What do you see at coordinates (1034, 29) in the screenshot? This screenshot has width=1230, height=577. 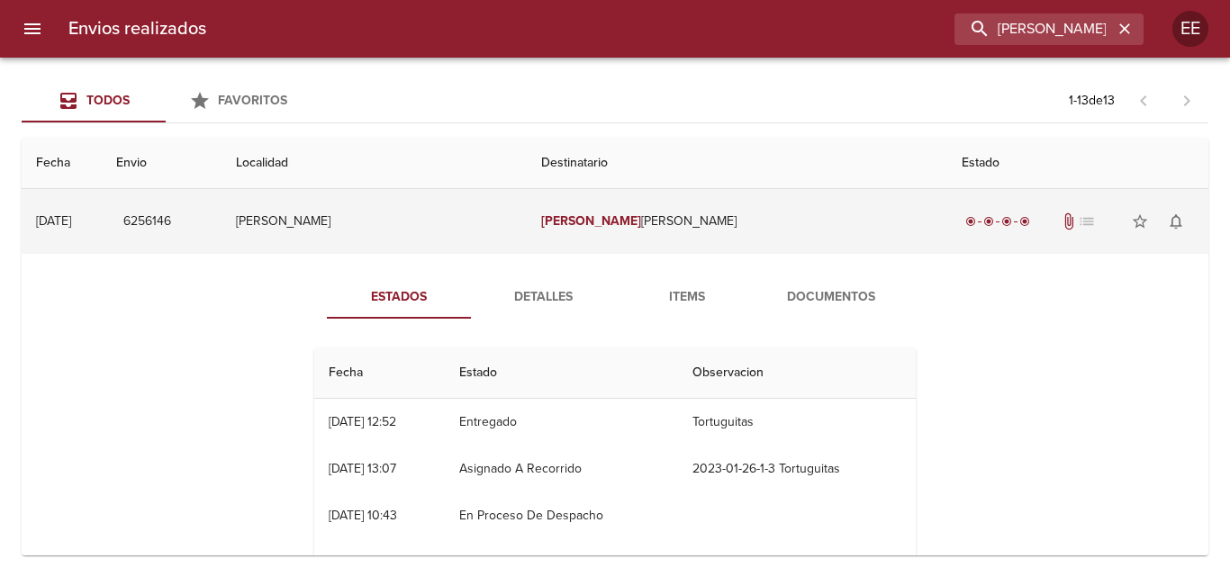 I see `input: buscar` at bounding box center [1034, 29].